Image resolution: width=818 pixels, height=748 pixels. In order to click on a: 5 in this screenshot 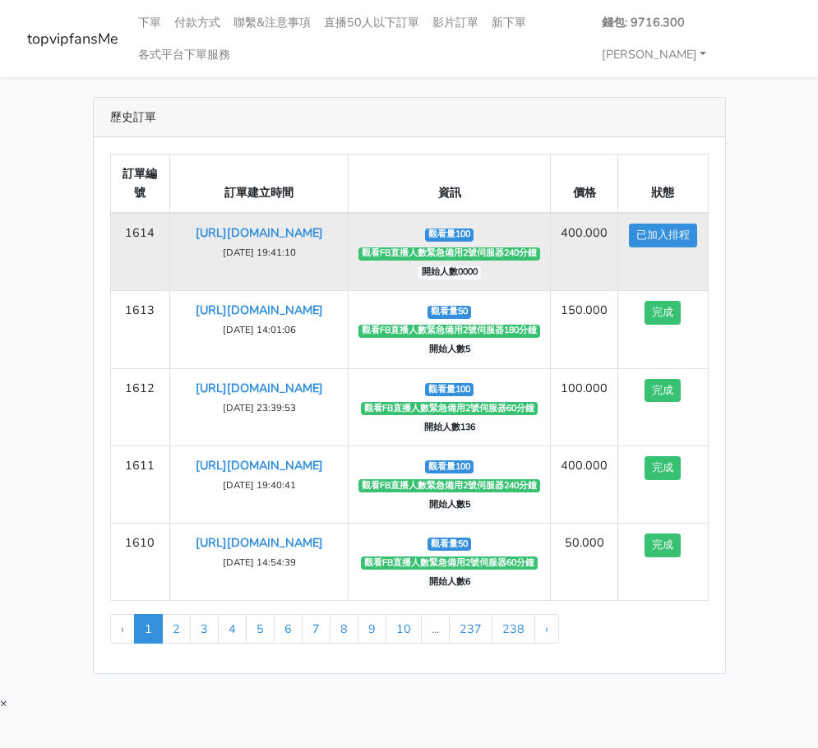, I will do `click(260, 629)`.